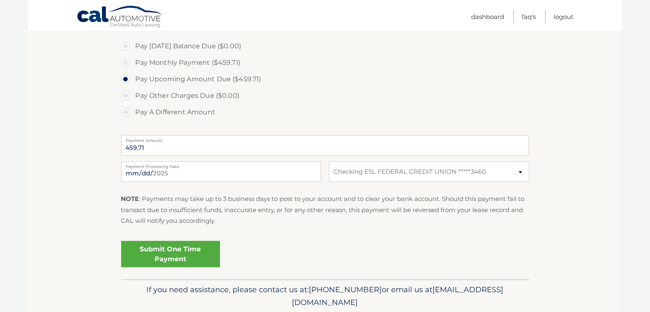 Image resolution: width=650 pixels, height=312 pixels. What do you see at coordinates (120, 17) in the screenshot?
I see `a: Cal Automotive` at bounding box center [120, 17].